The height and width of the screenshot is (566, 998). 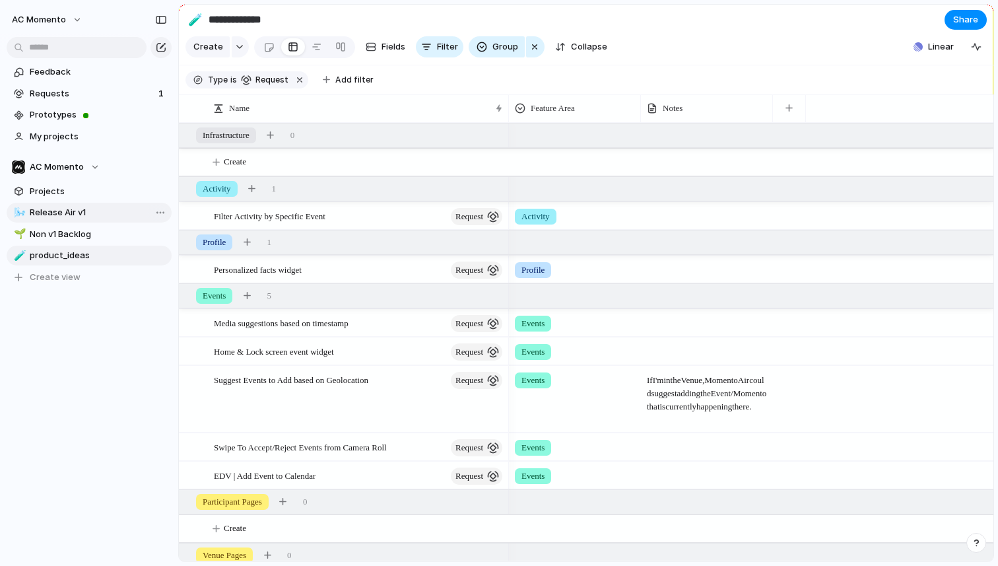 I want to click on span: Create view, so click(x=55, y=277).